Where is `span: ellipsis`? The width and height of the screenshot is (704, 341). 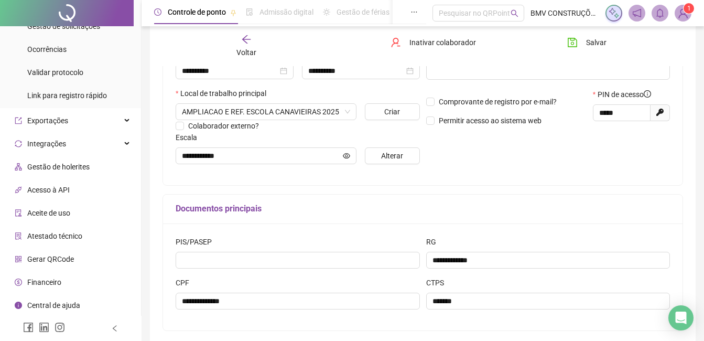
span: ellipsis is located at coordinates (414, 12).